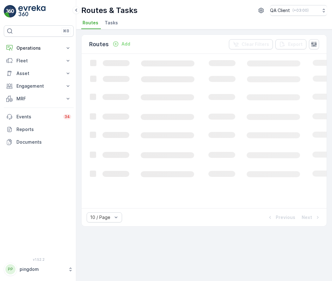 This screenshot has height=281, width=332. What do you see at coordinates (10, 11) in the screenshot?
I see `img: logo` at bounding box center [10, 11].